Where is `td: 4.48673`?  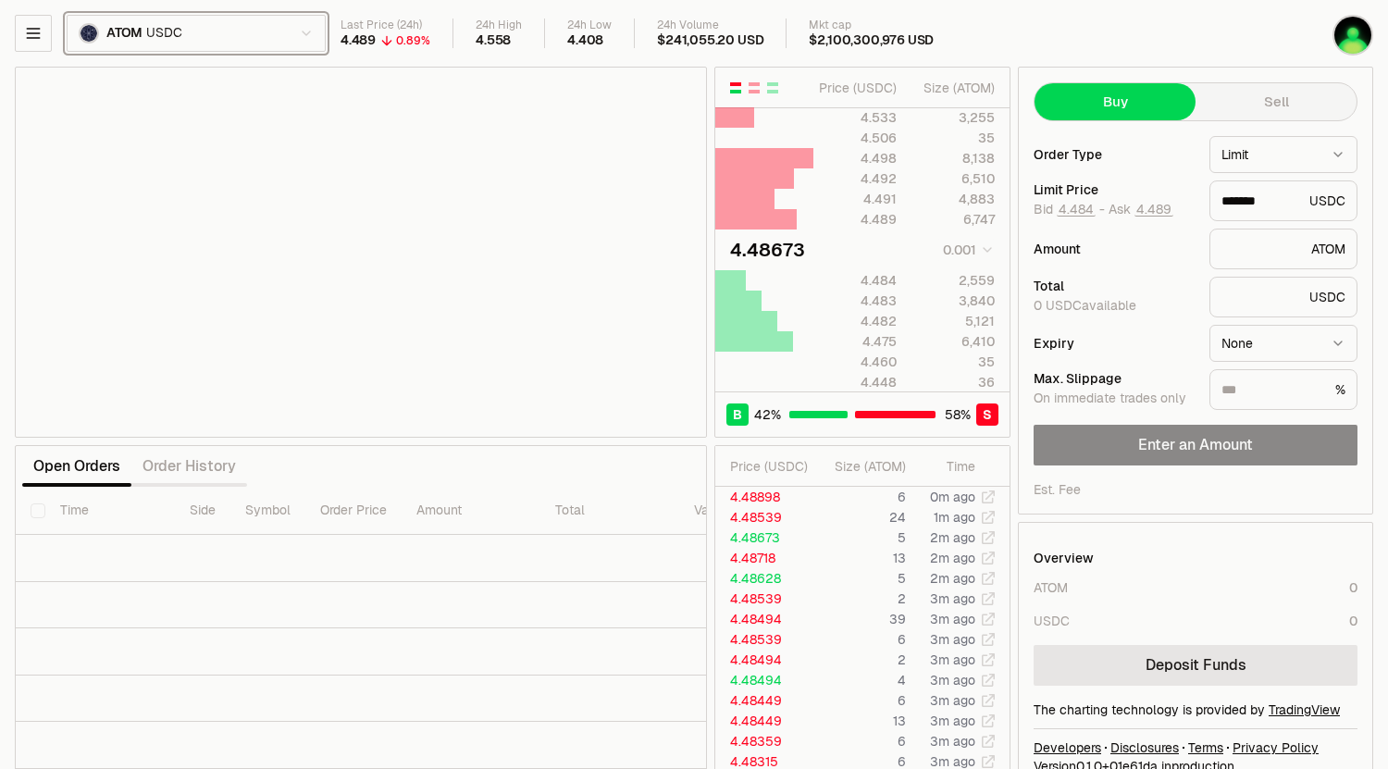 td: 4.48673 is located at coordinates (764, 538).